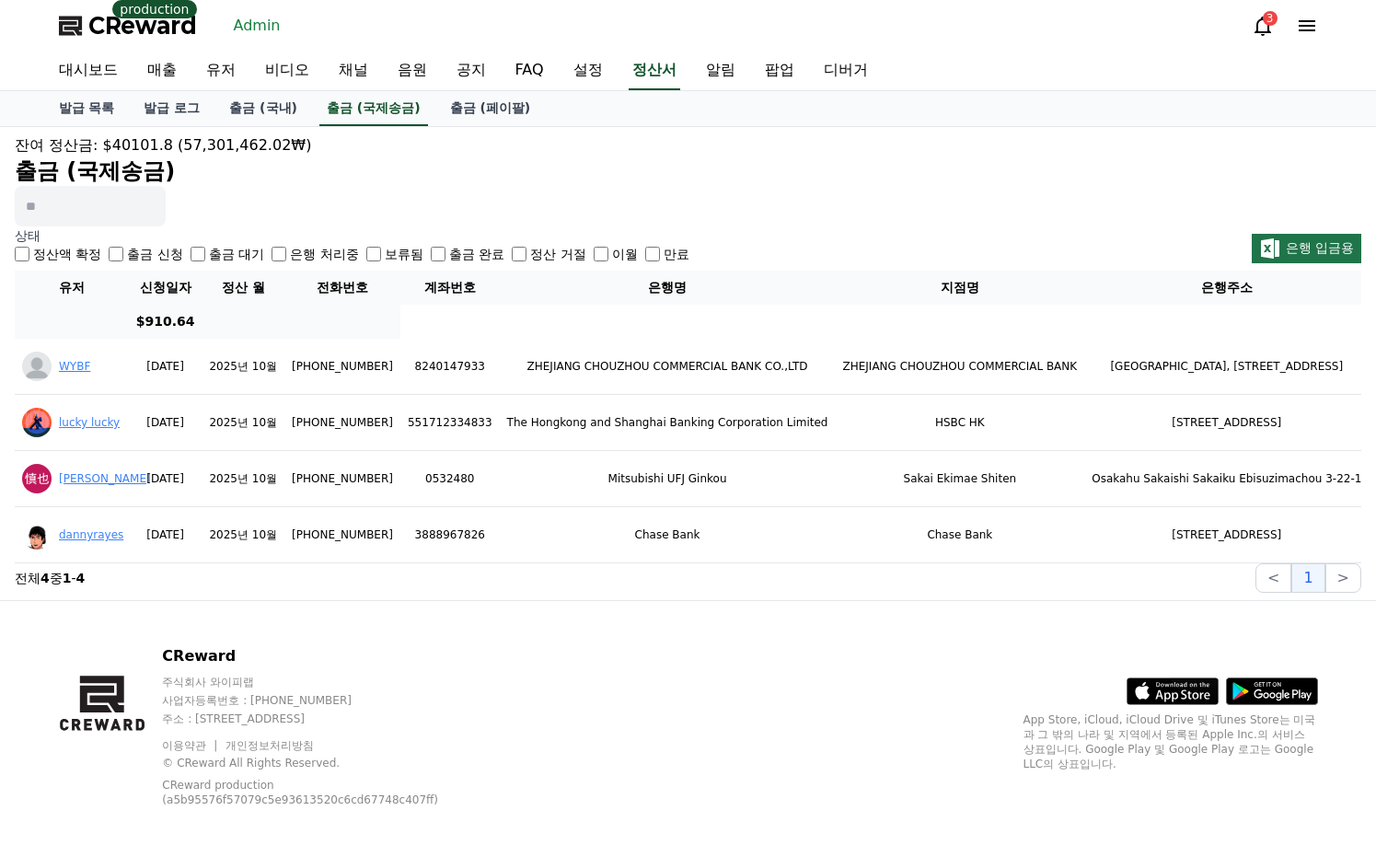  Describe the element at coordinates (1270, 18) in the screenshot. I see `div: 3` at that location.